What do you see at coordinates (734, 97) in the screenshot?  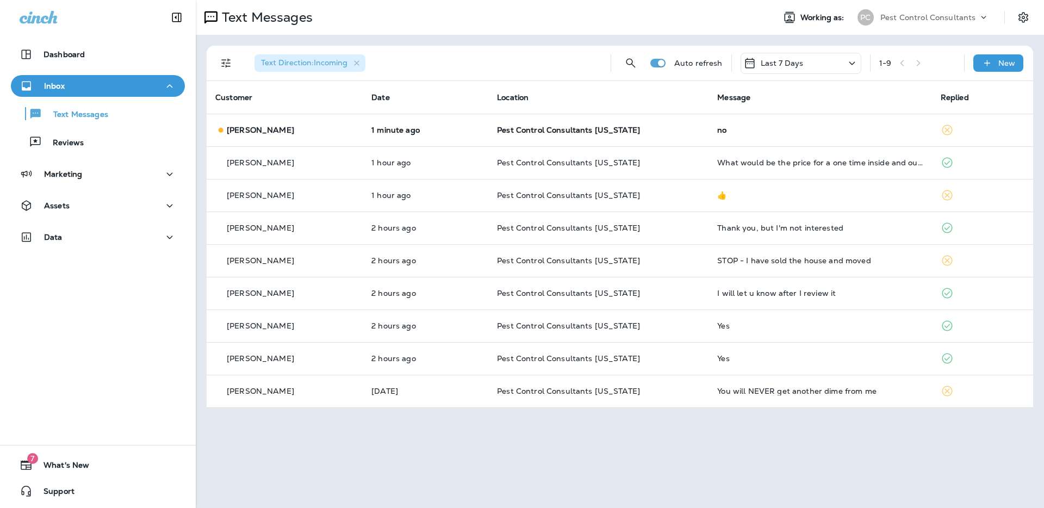 I see `span: Message` at bounding box center [734, 97].